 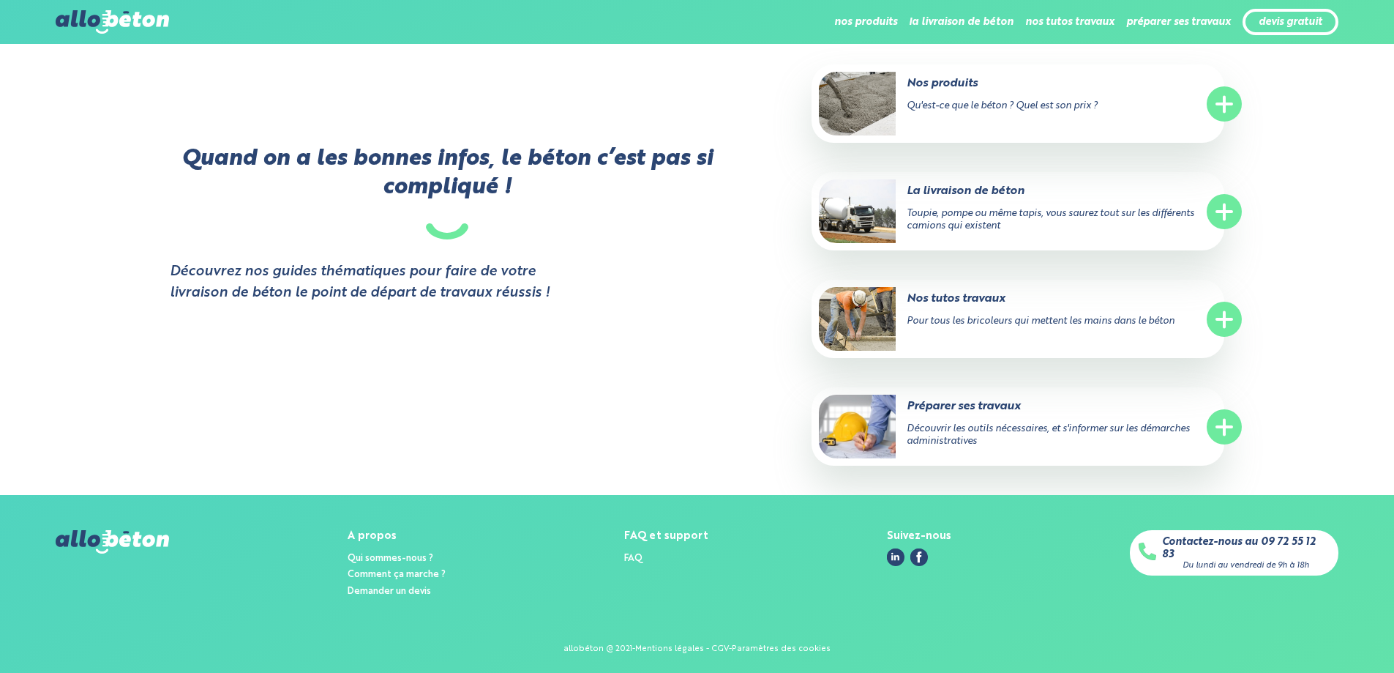 What do you see at coordinates (633, 558) in the screenshot?
I see `a: FAQ` at bounding box center [633, 558].